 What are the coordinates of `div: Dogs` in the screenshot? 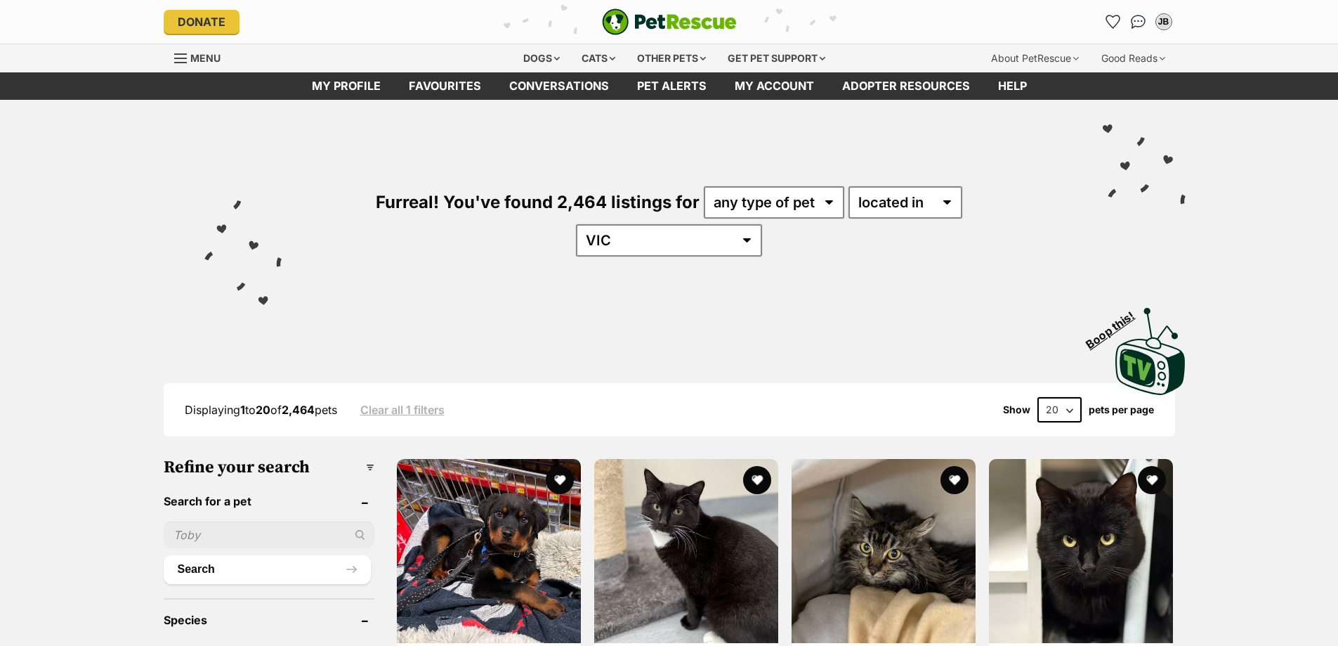 It's located at (542, 58).